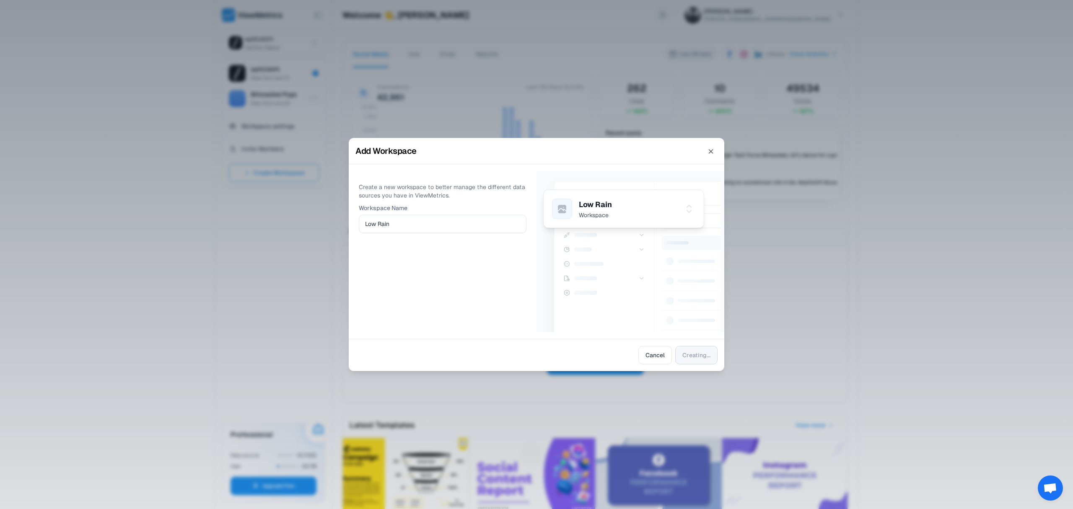 The width and height of the screenshot is (1073, 509). Describe the element at coordinates (627, 205) in the screenshot. I see `p: Low Rain` at that location.